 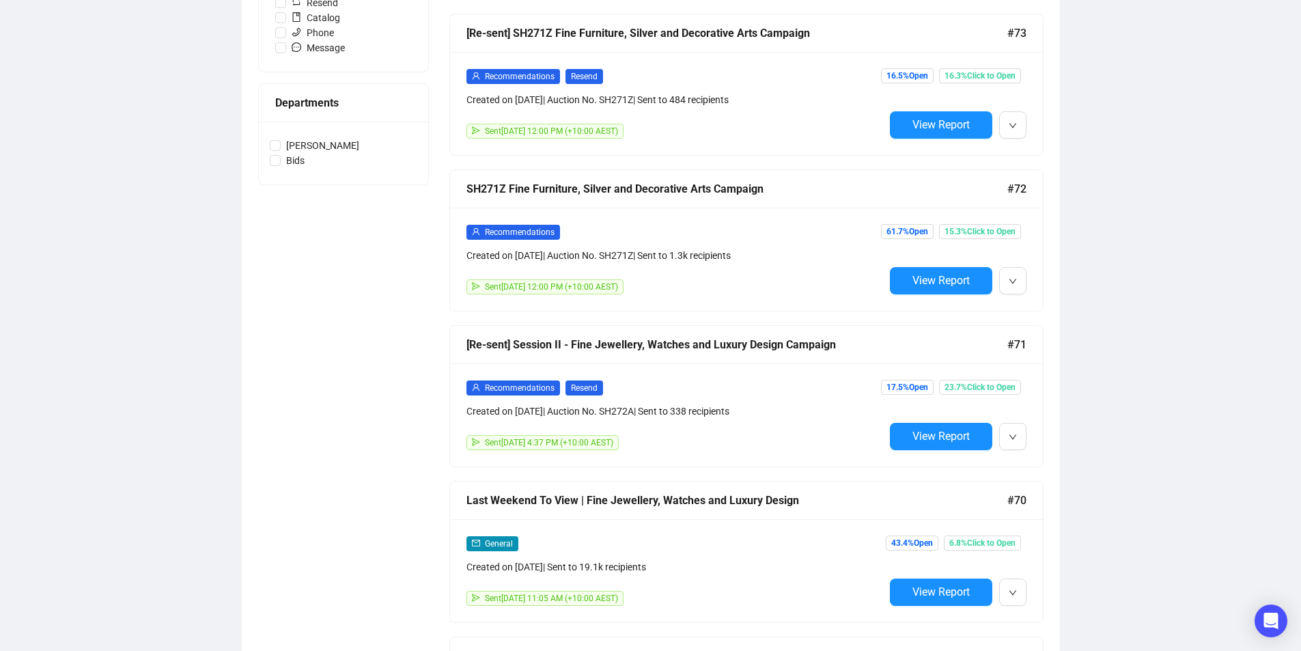 I want to click on span: 6.8% Click to Open, so click(x=982, y=543).